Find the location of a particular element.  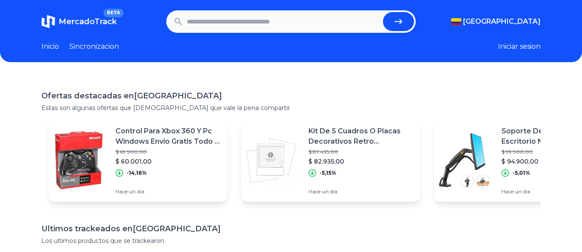

p: $ 60.001,00 is located at coordinates (168, 161).